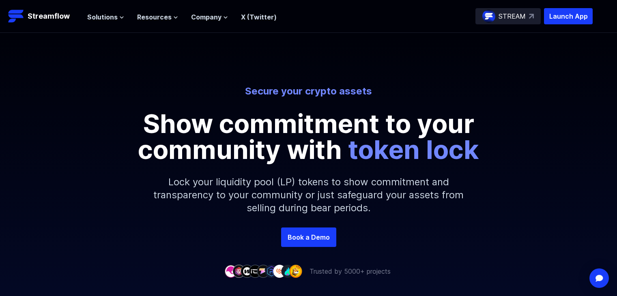 Image resolution: width=617 pixels, height=296 pixels. Describe the element at coordinates (231, 271) in the screenshot. I see `img: company-1` at that location.